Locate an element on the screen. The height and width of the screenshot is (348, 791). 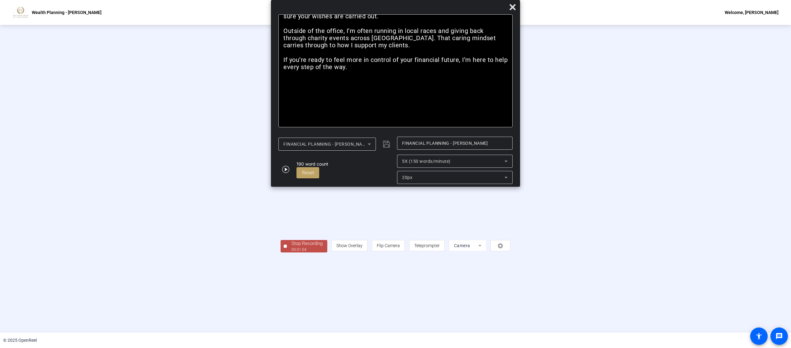
span: Flip Camera is located at coordinates (389, 246).